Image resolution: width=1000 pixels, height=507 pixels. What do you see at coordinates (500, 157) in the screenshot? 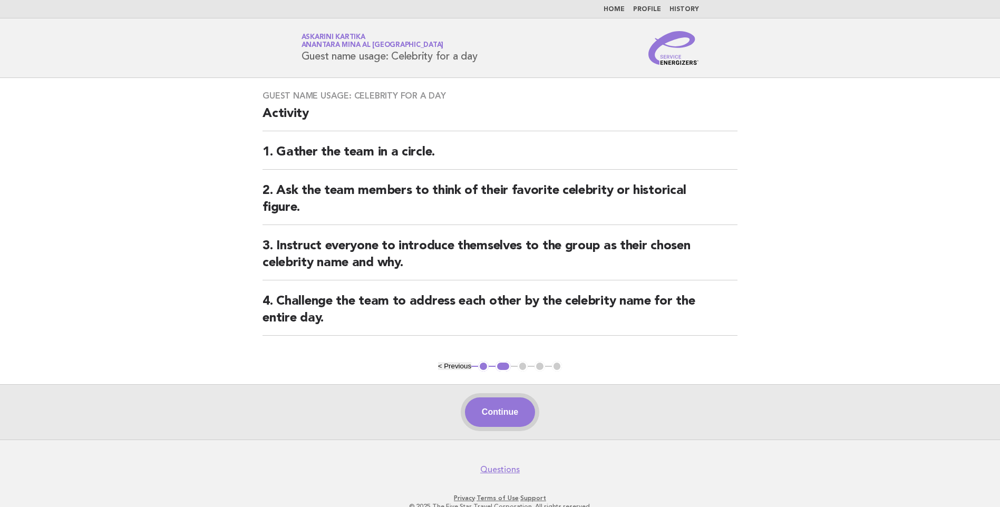
I see `h2: 1. Gather the team in a circle.` at bounding box center [500, 157].